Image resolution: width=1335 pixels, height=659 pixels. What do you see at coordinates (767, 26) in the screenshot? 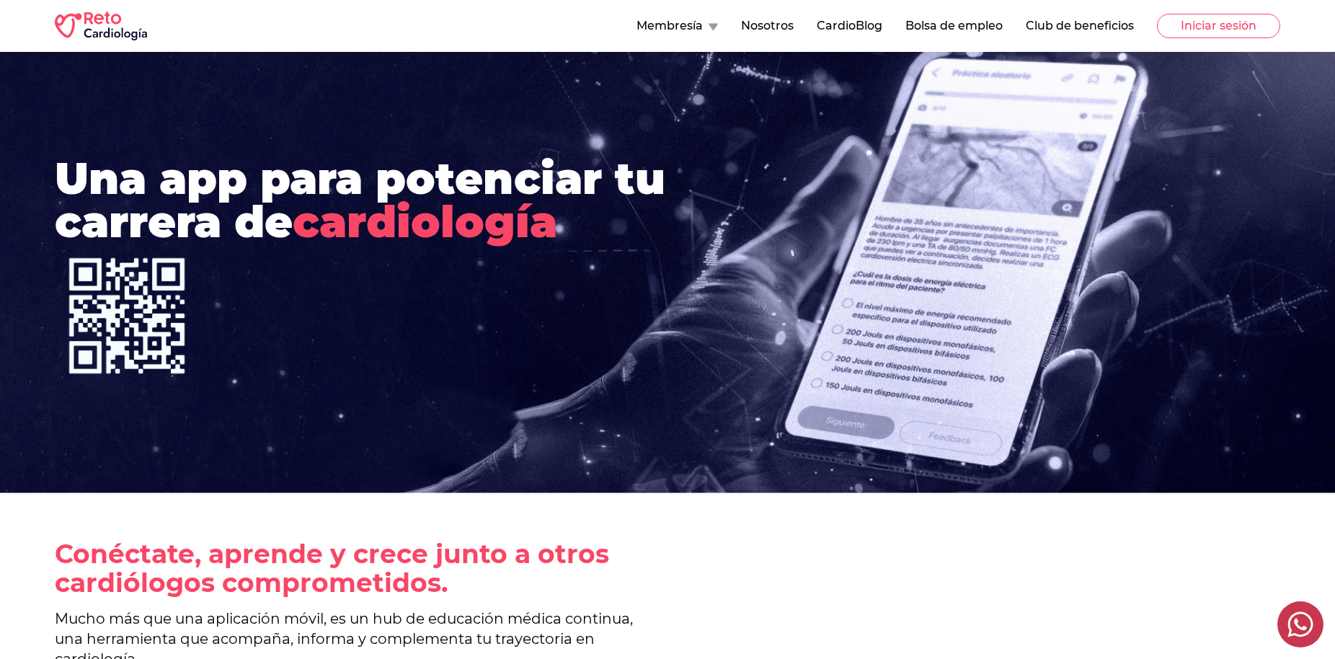
I see `button: Nosotros` at bounding box center [767, 26].